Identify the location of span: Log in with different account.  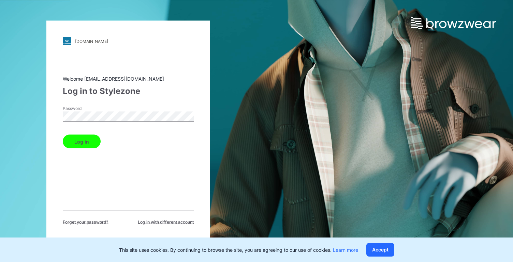
(166, 223).